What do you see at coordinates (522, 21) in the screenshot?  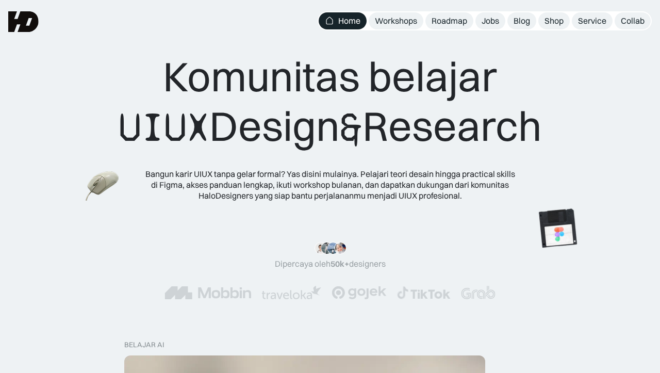 I see `a: Blog` at bounding box center [522, 21].